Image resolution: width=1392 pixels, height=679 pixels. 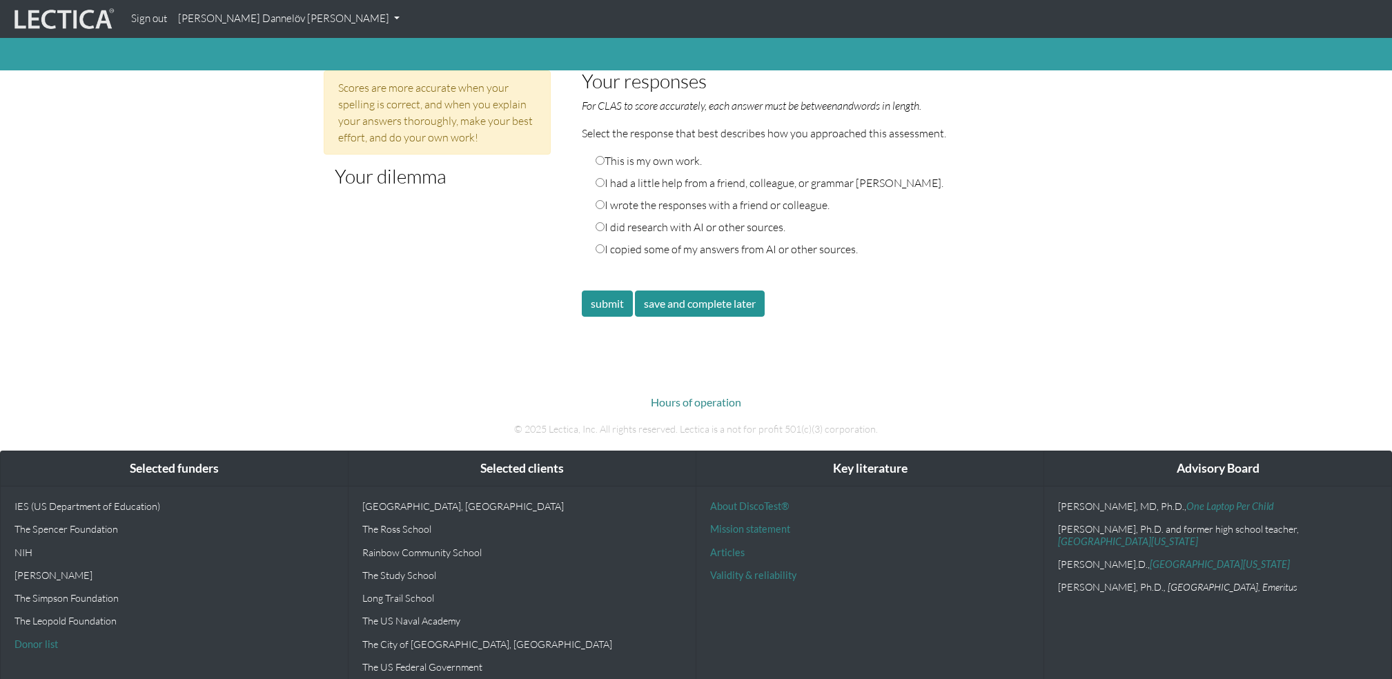 What do you see at coordinates (696, 429) in the screenshot?
I see `p: © 2025 Lectica, Inc. All rights reserved. Lectica is a not for profit 501(c)(3) corporation.` at bounding box center [696, 429].